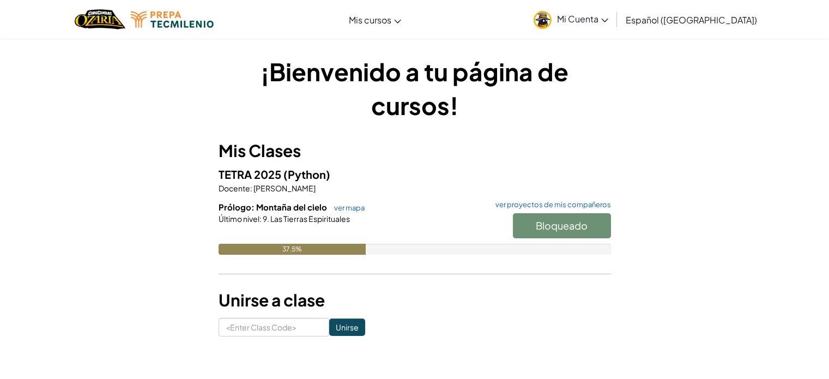 This screenshot has width=829, height=379. Describe the element at coordinates (583, 19) in the screenshot. I see `span: Mi Cuenta` at that location.